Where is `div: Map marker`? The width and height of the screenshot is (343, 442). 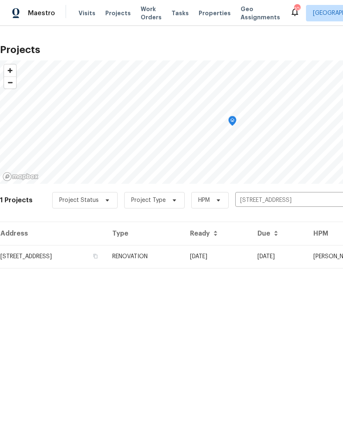 div: Map marker is located at coordinates (232, 122).